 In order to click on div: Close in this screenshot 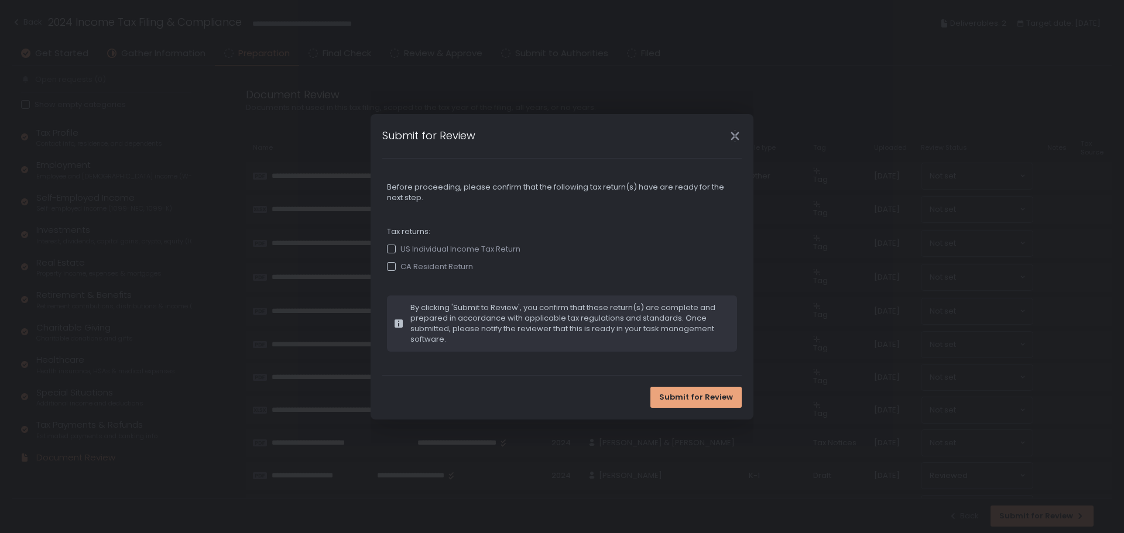, I will do `click(735, 136)`.